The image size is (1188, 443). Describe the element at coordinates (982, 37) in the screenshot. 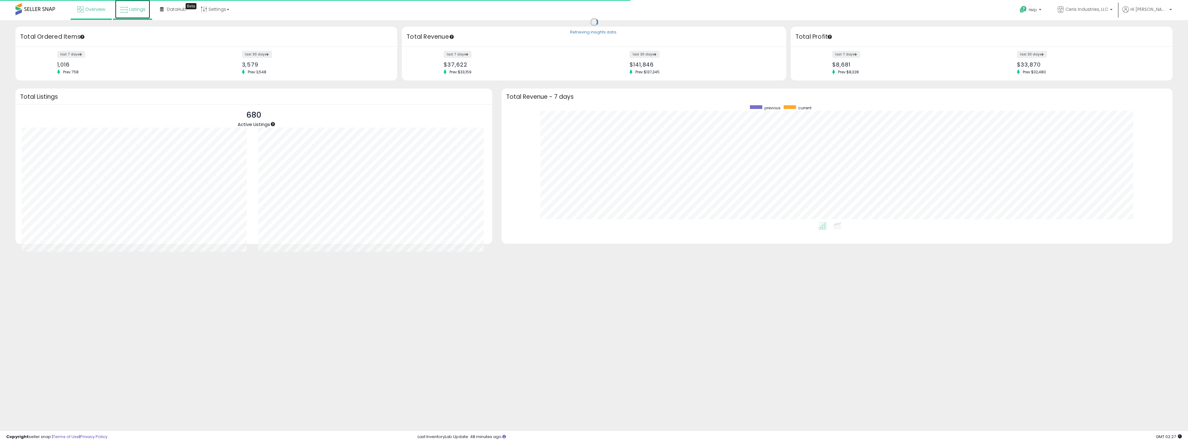

I see `h3: Total Profit` at that location.